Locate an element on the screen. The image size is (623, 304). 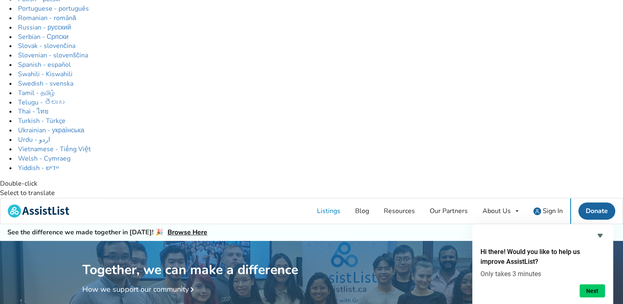
h2: Hi there! Would you like to help us improve AssistList? is located at coordinates (542, 257).